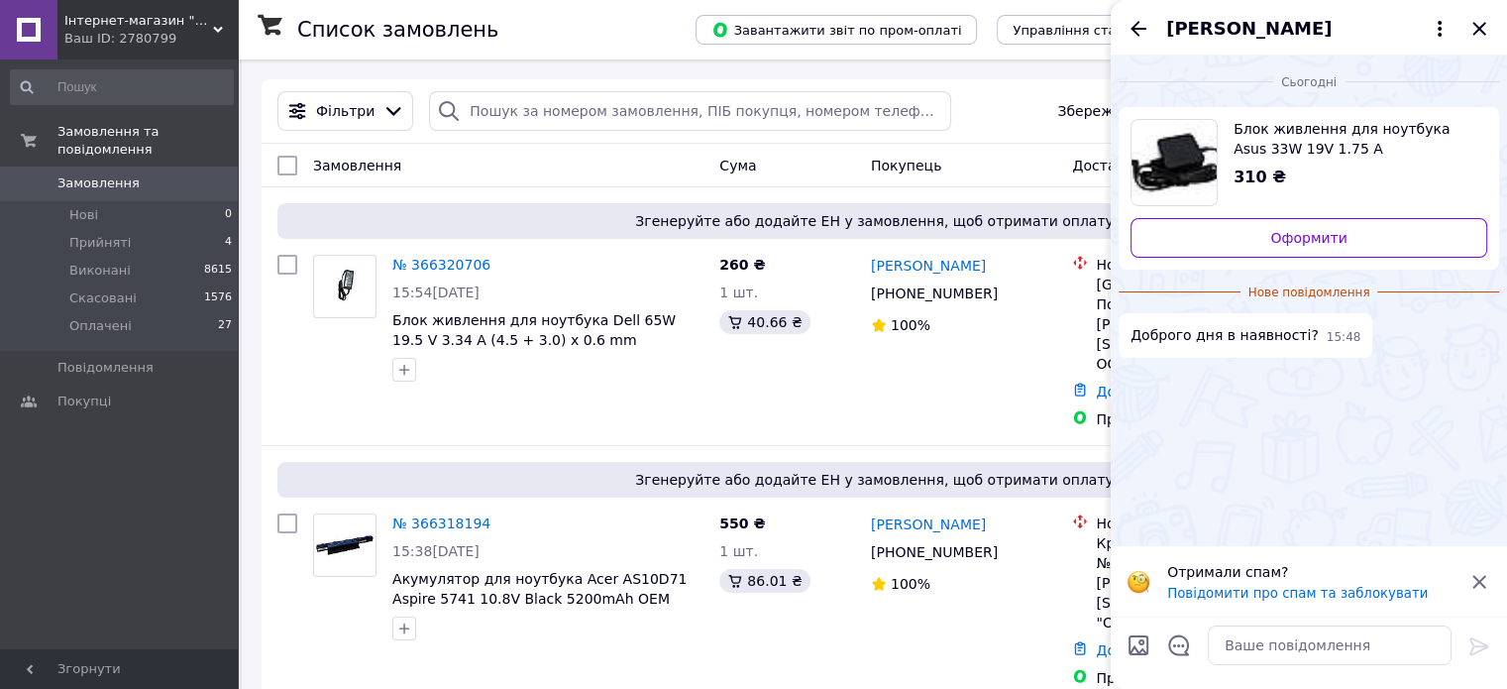  What do you see at coordinates (1352, 139) in the screenshot?
I see `span: Блок живлення для ноутбука Asus 33W 19V 1.75 A 4.0x1.35mm AS3319040135FK OEM` at bounding box center [1352, 139].